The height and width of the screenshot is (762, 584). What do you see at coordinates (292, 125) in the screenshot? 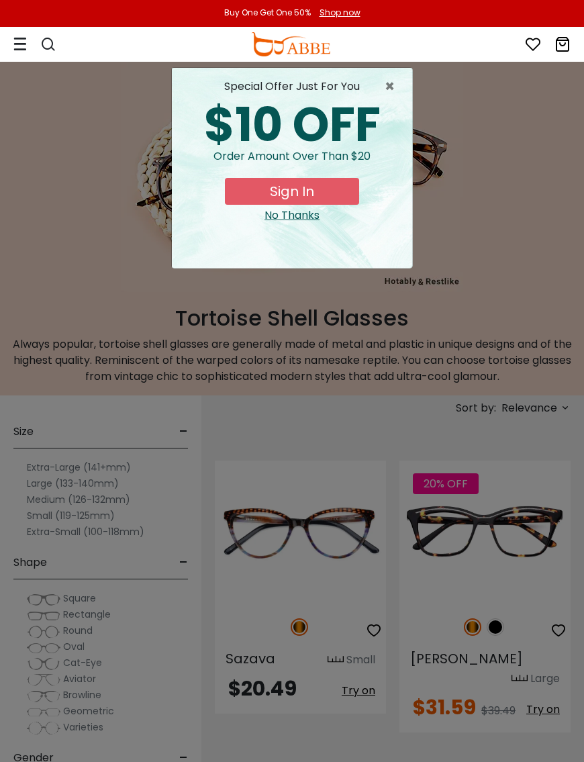
I see `div: $10 OFF` at bounding box center [292, 125].